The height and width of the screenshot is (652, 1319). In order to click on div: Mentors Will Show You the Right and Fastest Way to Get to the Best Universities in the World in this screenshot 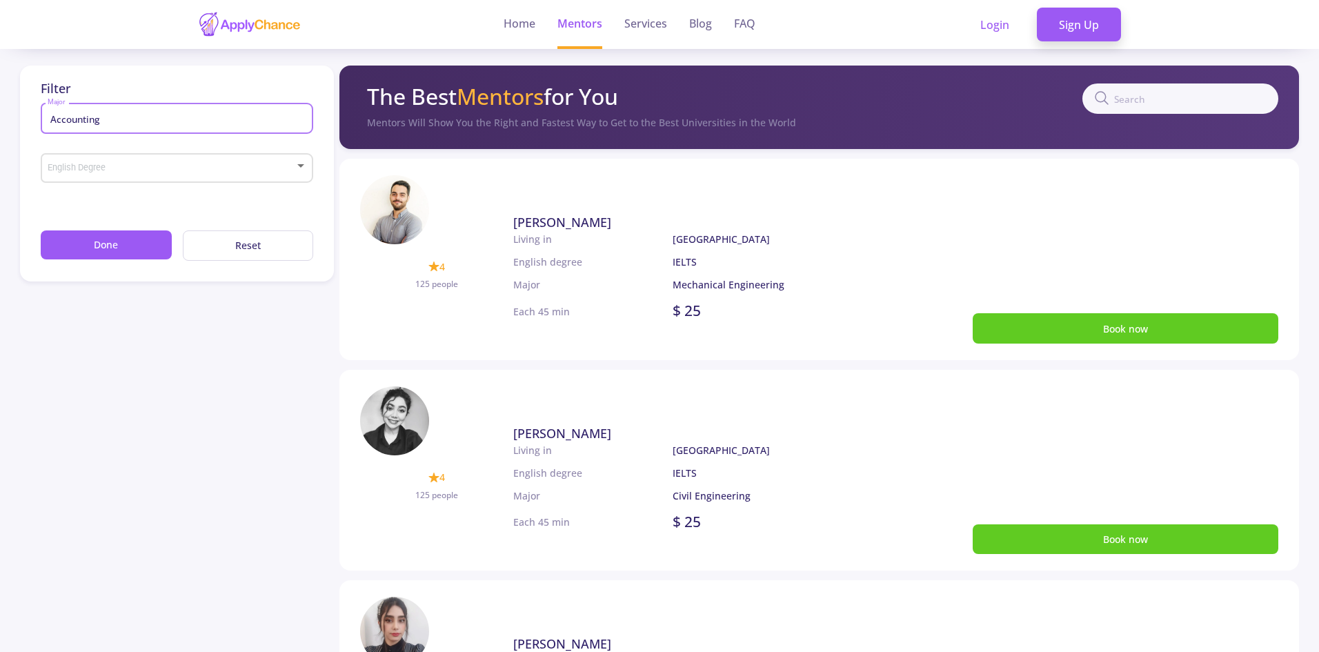, I will do `click(822, 122)`.